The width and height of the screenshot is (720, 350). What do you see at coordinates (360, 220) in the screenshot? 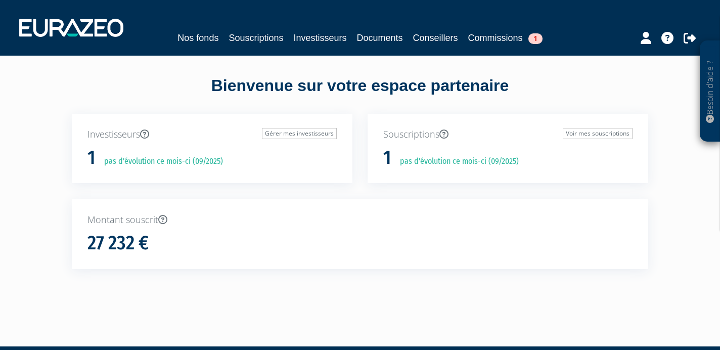
I see `p: Montant souscrit` at bounding box center [360, 220].